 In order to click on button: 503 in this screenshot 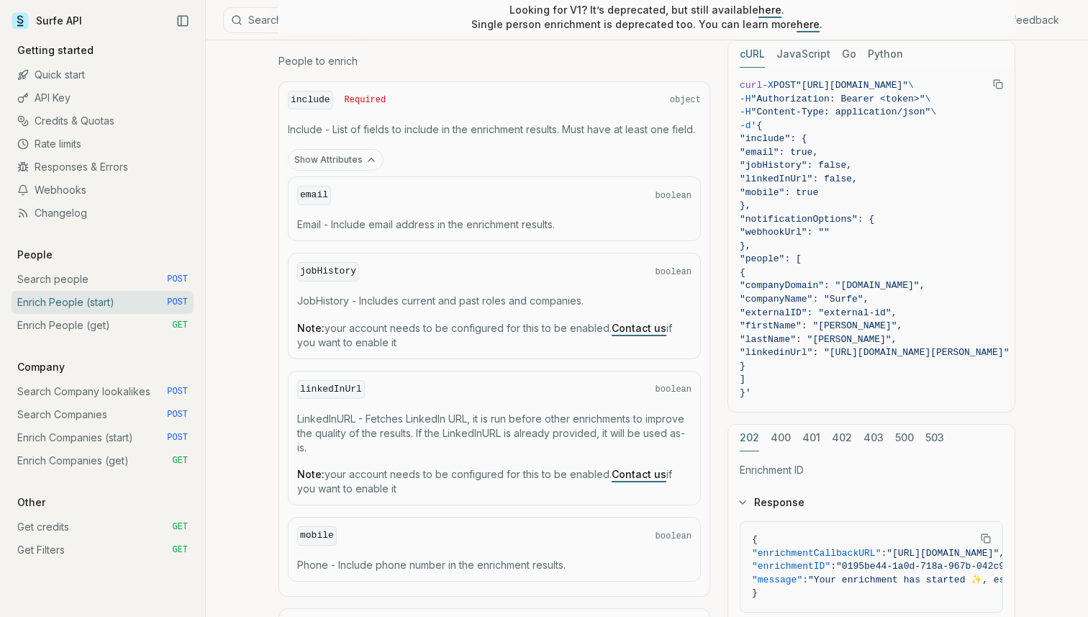, I will do `click(935, 437)`.